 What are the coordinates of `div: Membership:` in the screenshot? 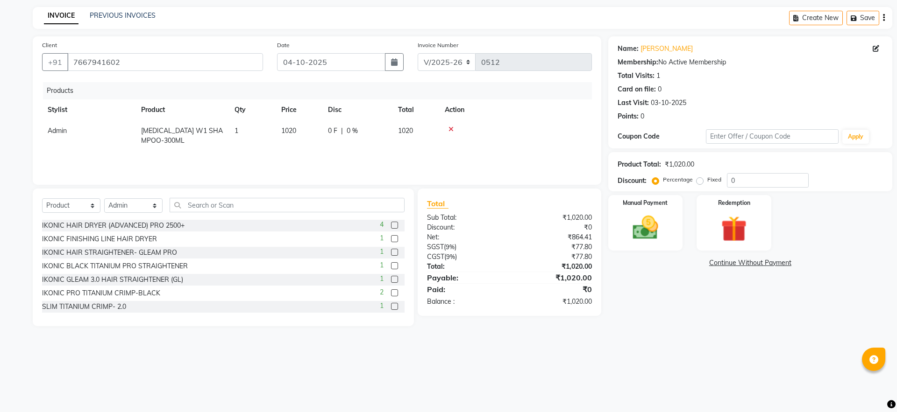 It's located at (638, 62).